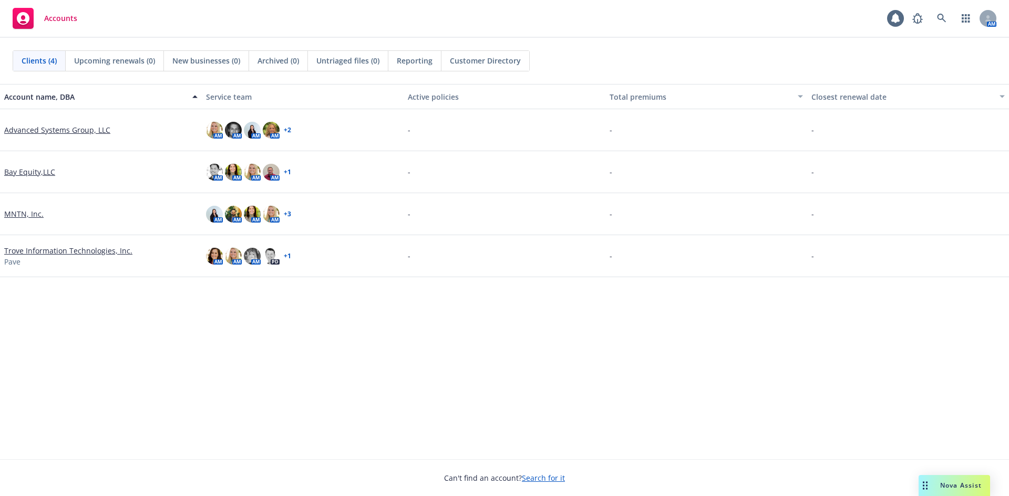 This screenshot has height=496, width=1009. What do you see at coordinates (39, 60) in the screenshot?
I see `span: Clients (4)` at bounding box center [39, 60].